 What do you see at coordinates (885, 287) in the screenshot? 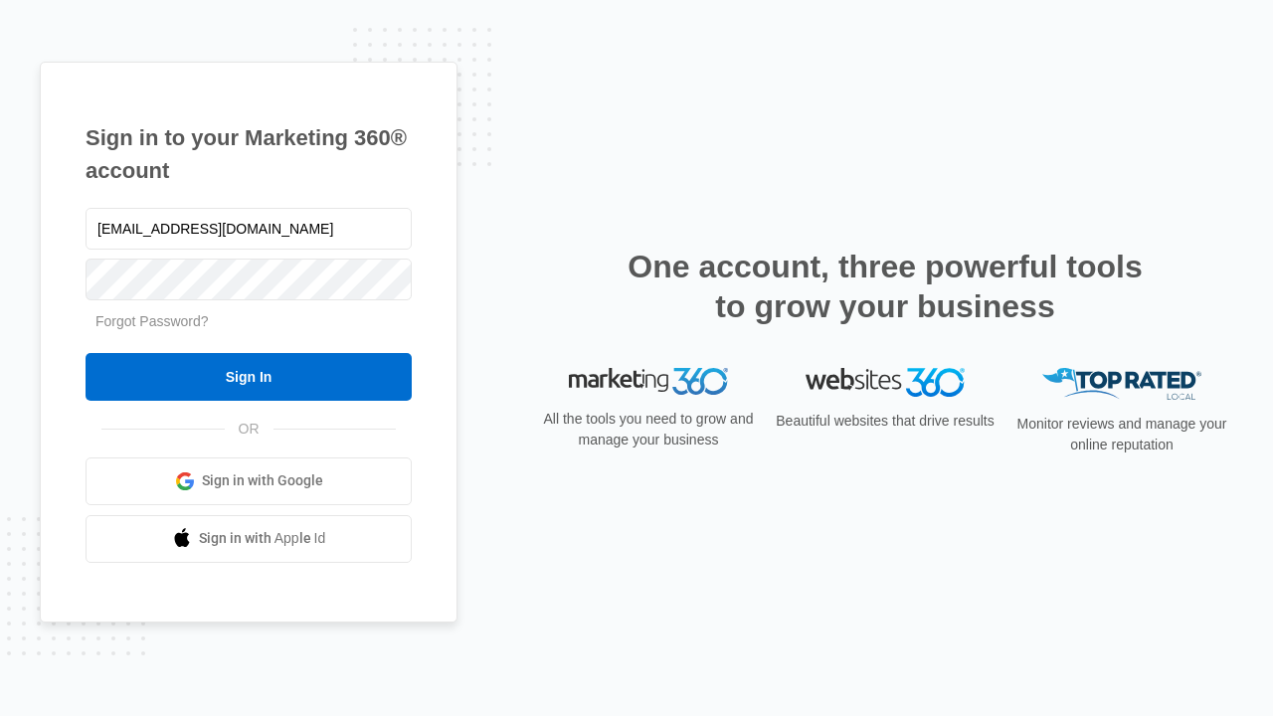
I see `h2: One account, three powerful tools to grow your business` at bounding box center [885, 287].